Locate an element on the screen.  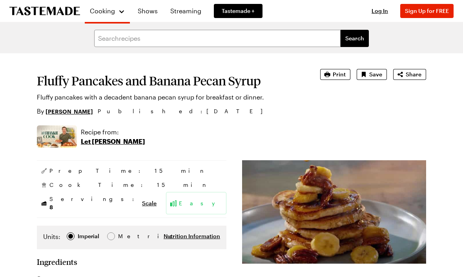
p: Recipe from: is located at coordinates (113, 132).